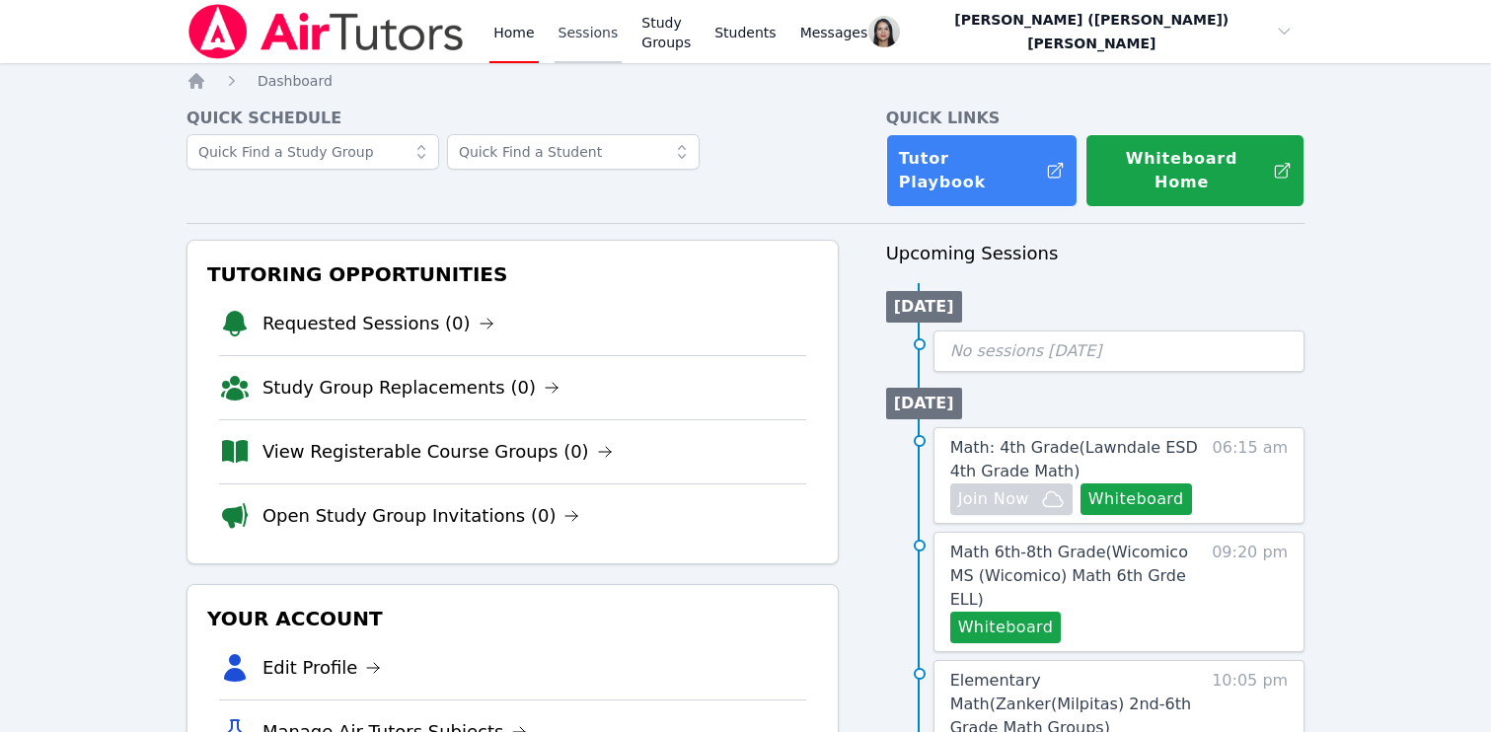 The height and width of the screenshot is (732, 1491). Describe the element at coordinates (512, 118) in the screenshot. I see `h4: Quick Schedule` at that location.